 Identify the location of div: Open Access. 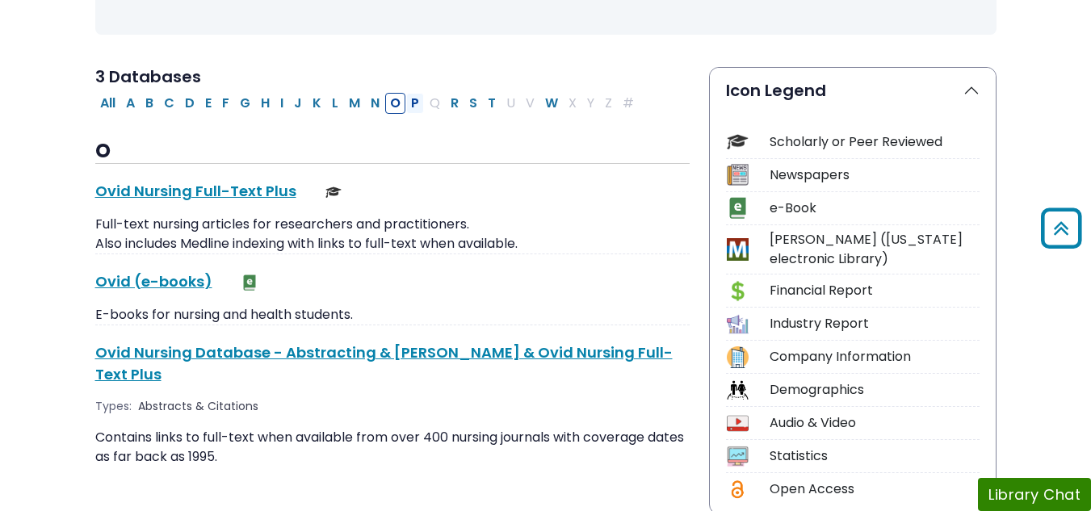
(875, 490).